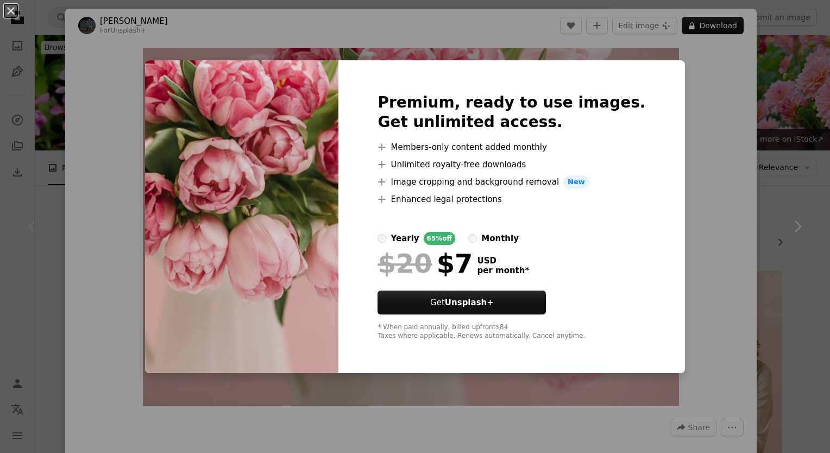 Image resolution: width=830 pixels, height=453 pixels. I want to click on li: Image cropping and background removal, so click(511, 182).